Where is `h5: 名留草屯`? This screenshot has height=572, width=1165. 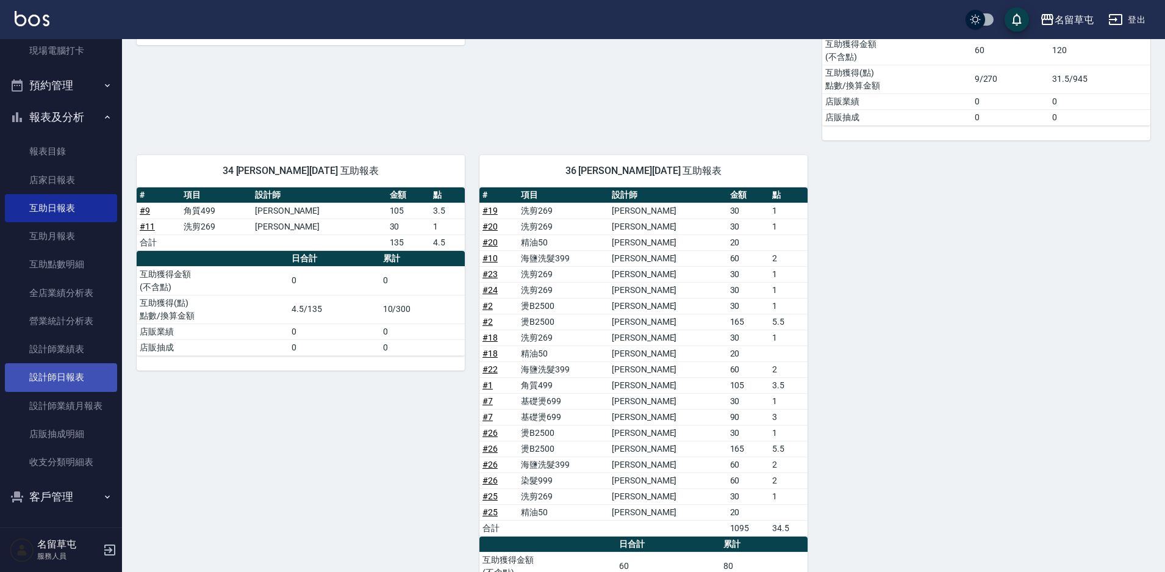
h5: 名留草屯 is located at coordinates (68, 544).